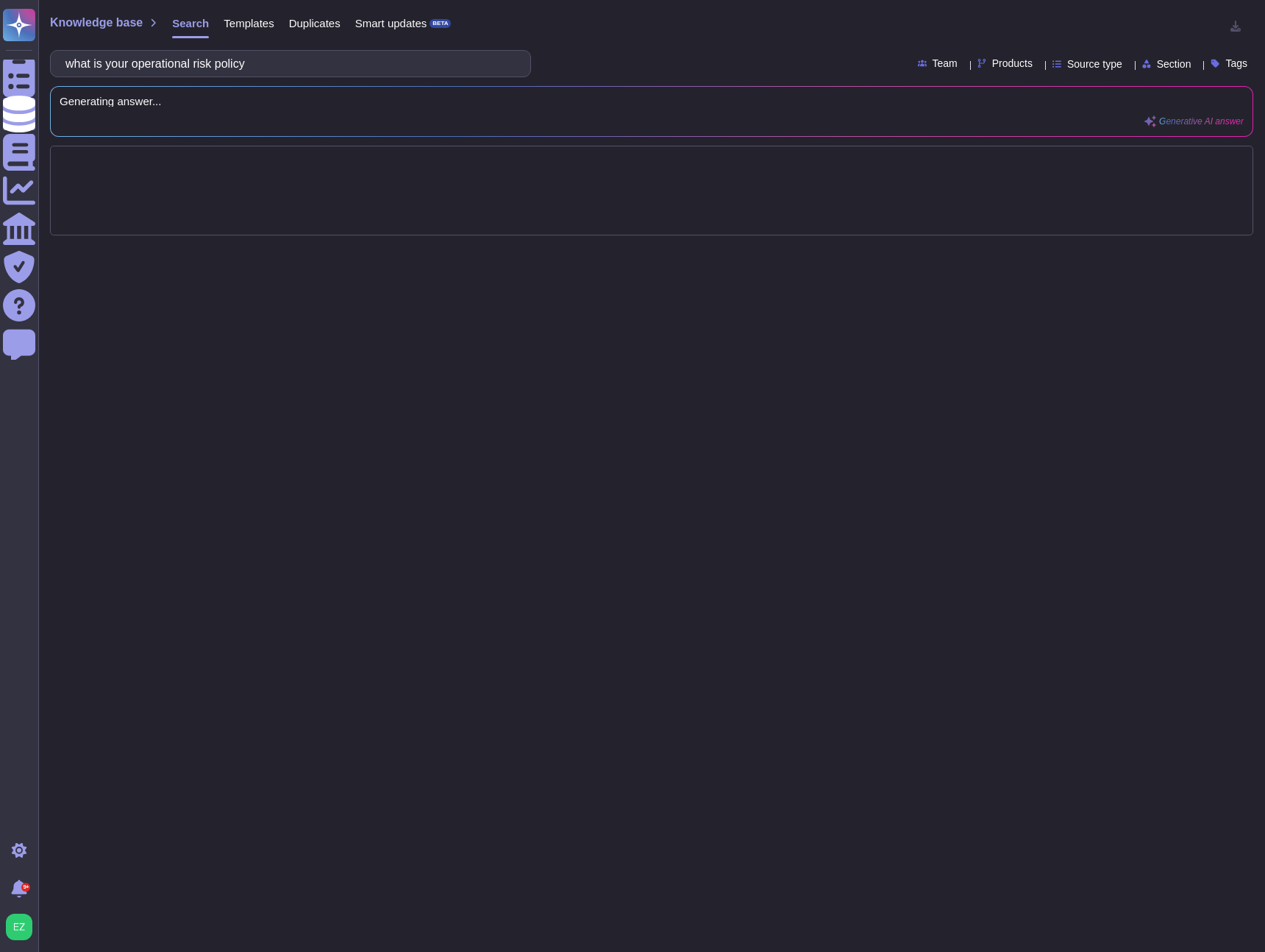 The width and height of the screenshot is (1265, 952). I want to click on span: Generative AI answer, so click(1201, 121).